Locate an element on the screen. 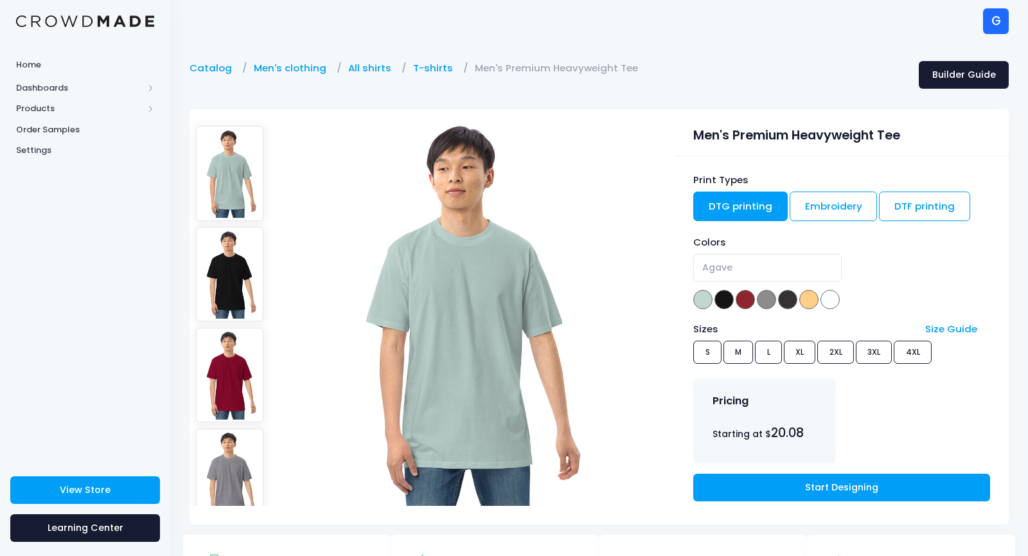  span: Home is located at coordinates (85, 65).